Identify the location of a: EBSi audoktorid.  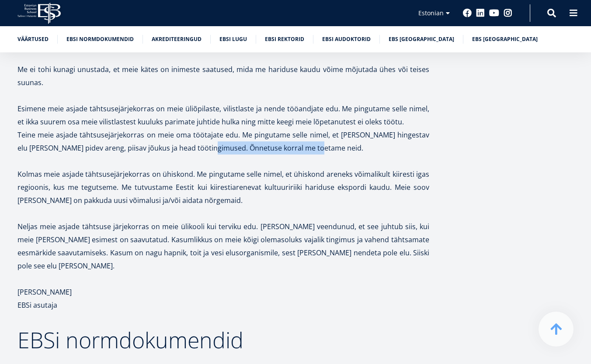
(346, 39).